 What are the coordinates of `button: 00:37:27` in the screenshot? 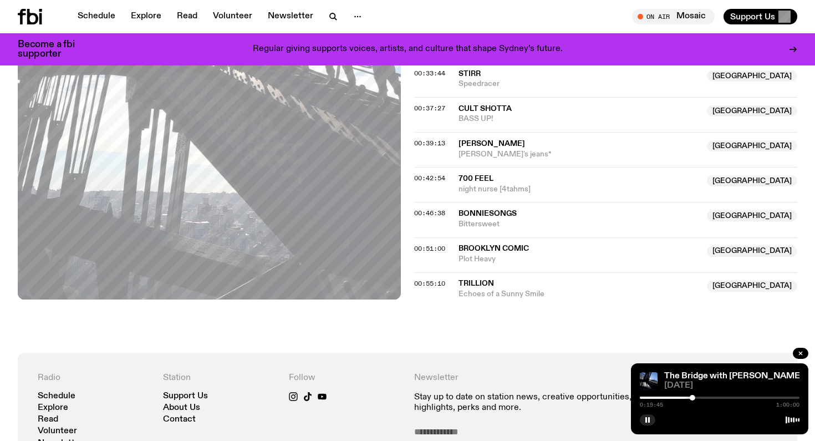 It's located at (430, 108).